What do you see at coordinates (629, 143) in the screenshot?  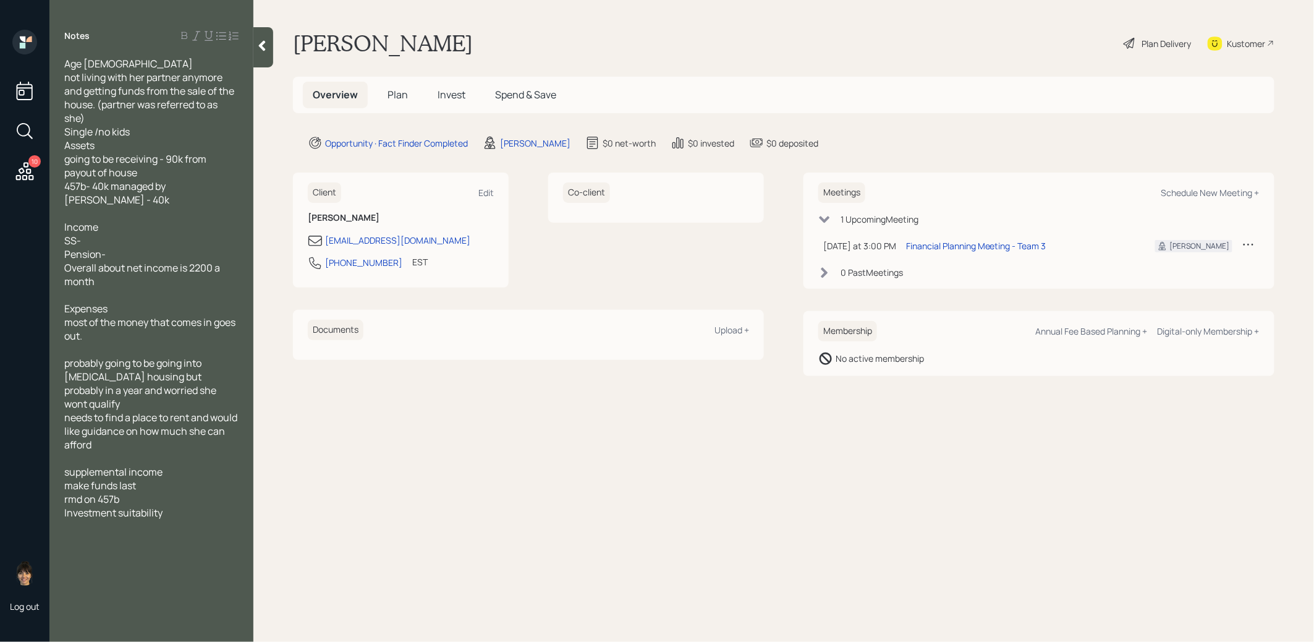 I see `div: $0 net-worth` at bounding box center [629, 143].